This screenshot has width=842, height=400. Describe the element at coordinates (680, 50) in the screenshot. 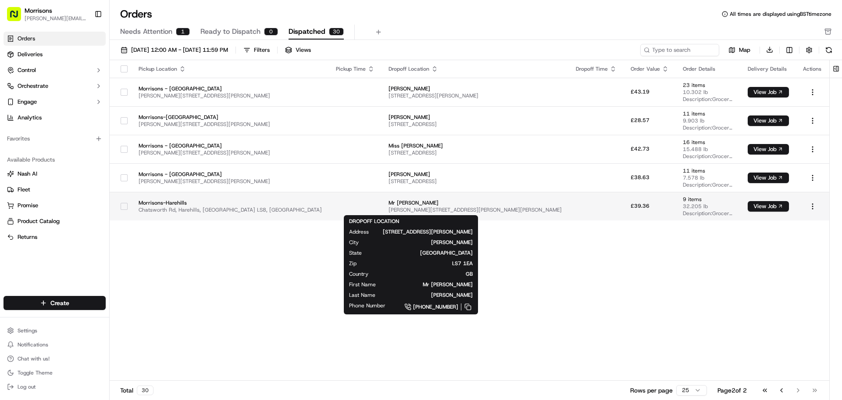

I see `input: Type to search` at that location.